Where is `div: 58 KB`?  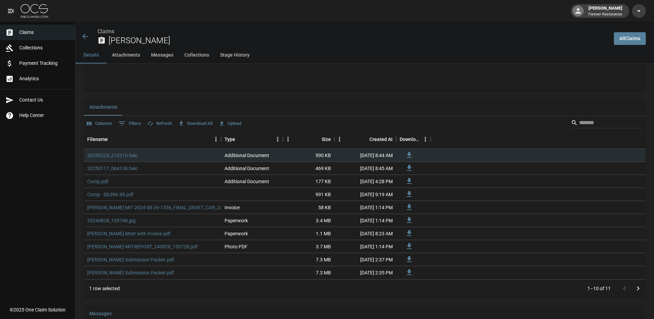 div: 58 KB is located at coordinates (308, 208).